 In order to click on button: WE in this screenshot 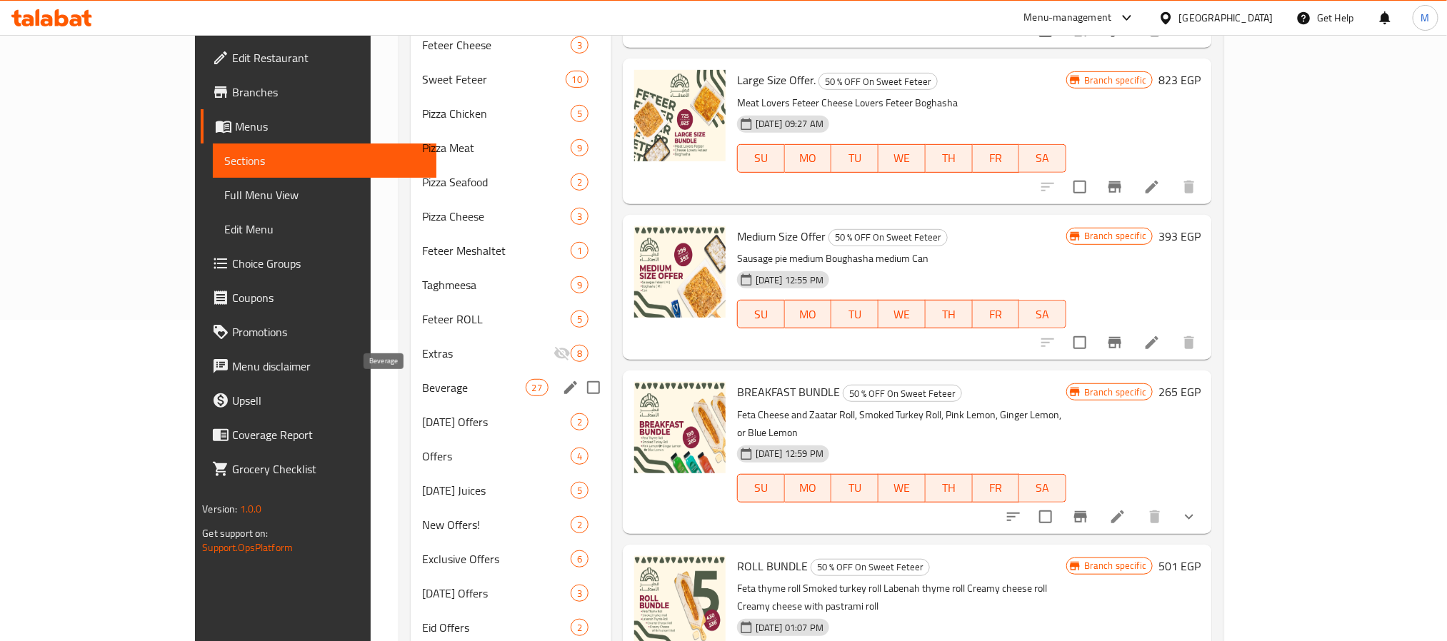, I will do `click(902, 314)`.